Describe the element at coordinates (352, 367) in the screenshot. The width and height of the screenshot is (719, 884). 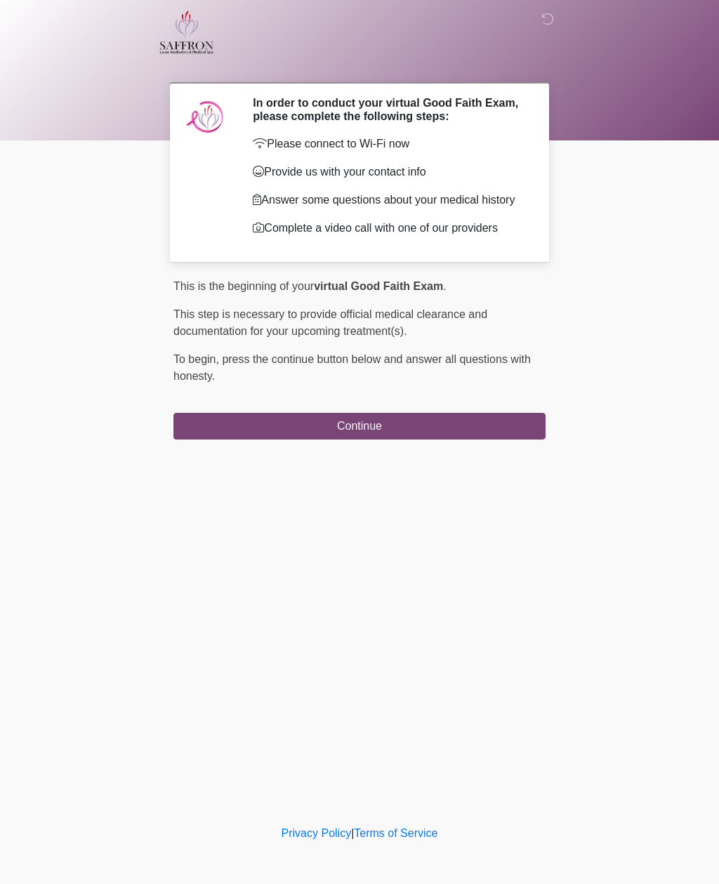
I see `span: press the continue button below and answer all questions with honesty.` at that location.